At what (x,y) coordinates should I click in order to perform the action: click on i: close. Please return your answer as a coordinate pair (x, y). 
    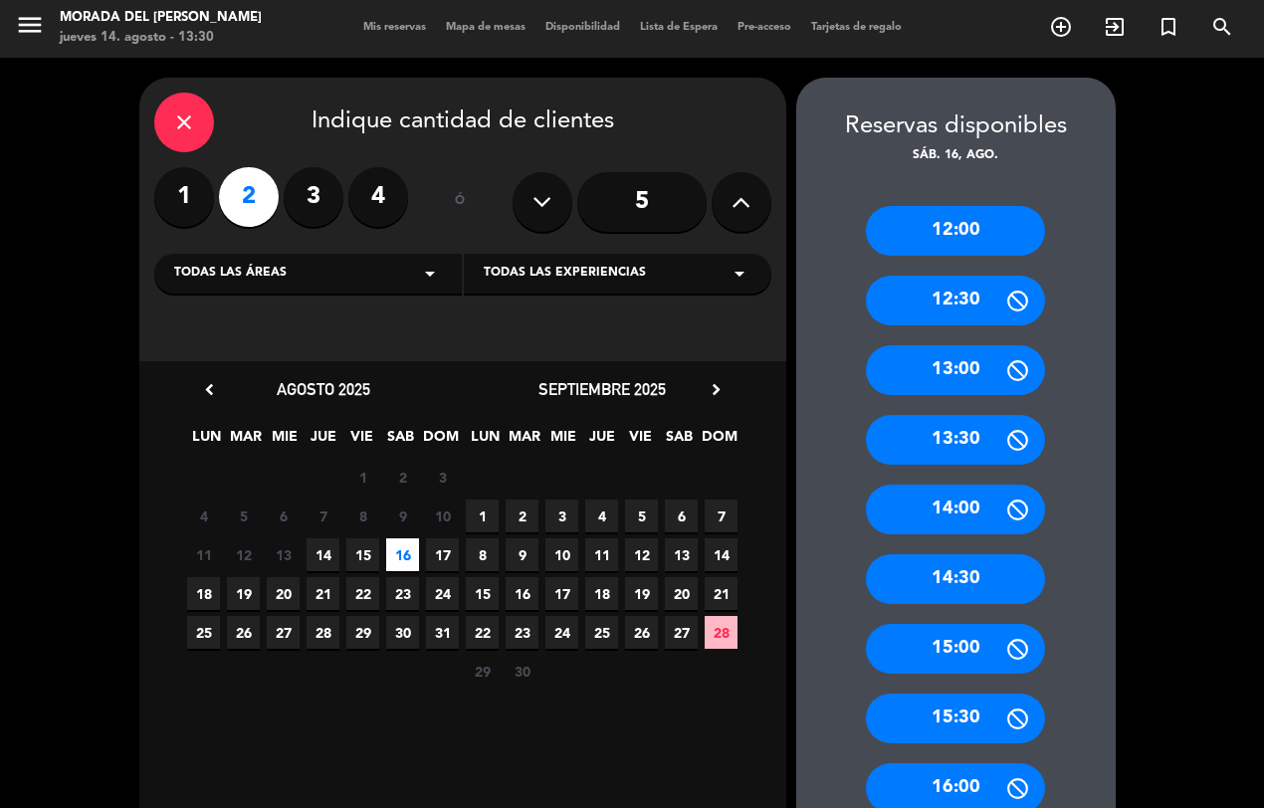
    Looking at the image, I should click on (184, 122).